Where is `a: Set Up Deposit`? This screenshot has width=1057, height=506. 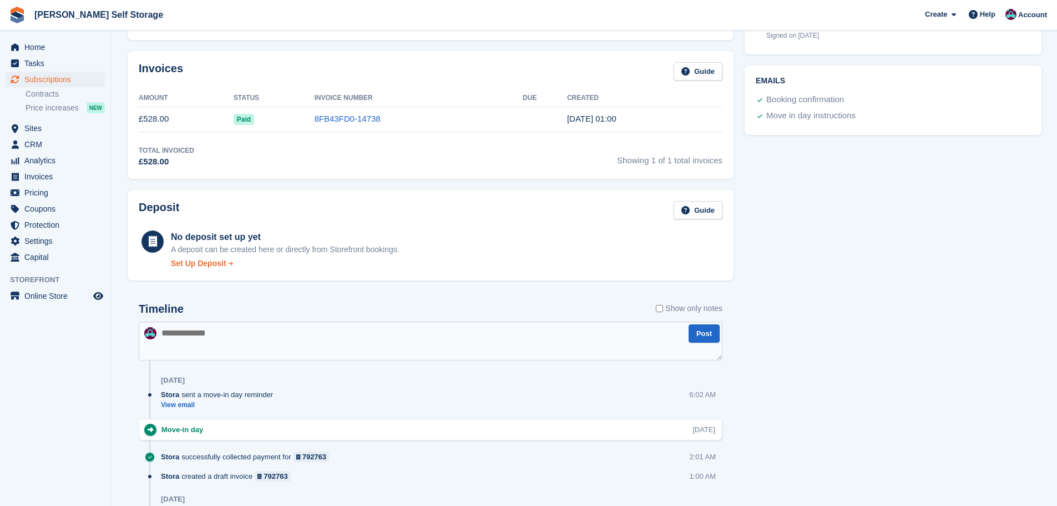 a: Set Up Deposit is located at coordinates (285, 263).